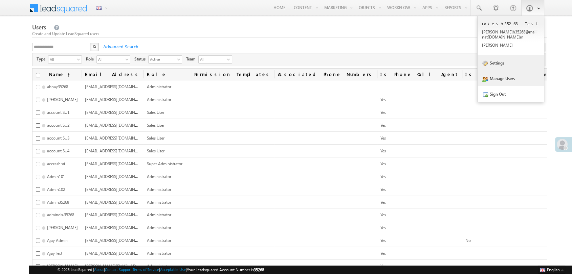 The width and height of the screenshot is (572, 274). What do you see at coordinates (56, 189) in the screenshot?
I see `span: Admin102` at bounding box center [56, 189].